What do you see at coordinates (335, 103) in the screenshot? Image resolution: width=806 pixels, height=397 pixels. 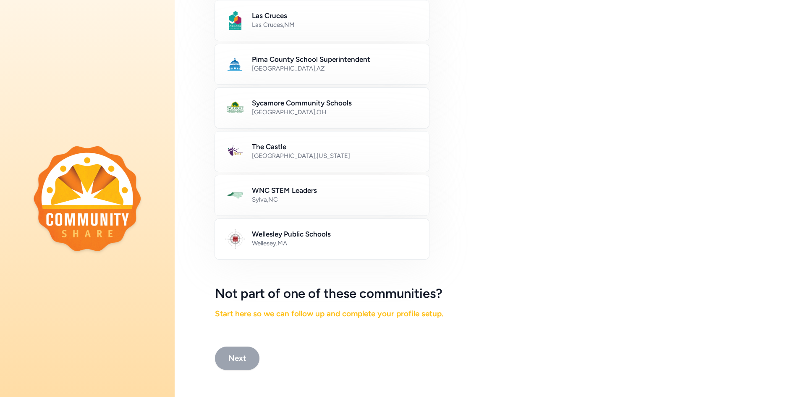 I see `h2: Sycamore Community Schools` at bounding box center [335, 103].